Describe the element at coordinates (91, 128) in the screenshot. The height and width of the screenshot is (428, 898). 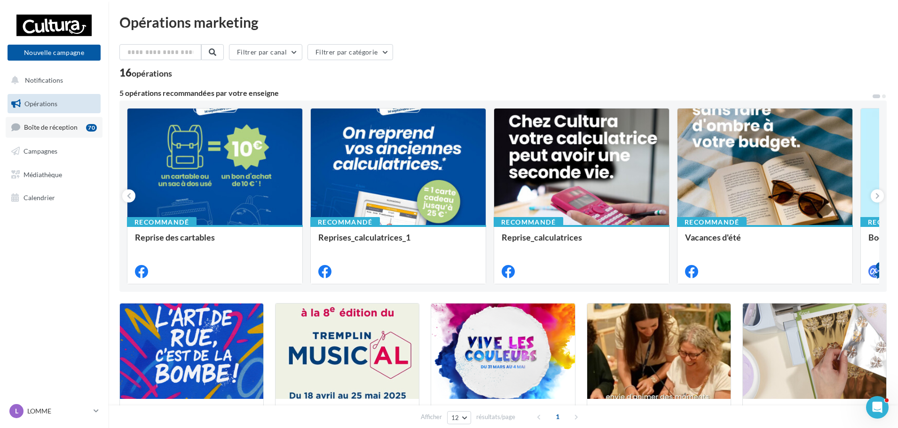
I see `div: 70` at that location.